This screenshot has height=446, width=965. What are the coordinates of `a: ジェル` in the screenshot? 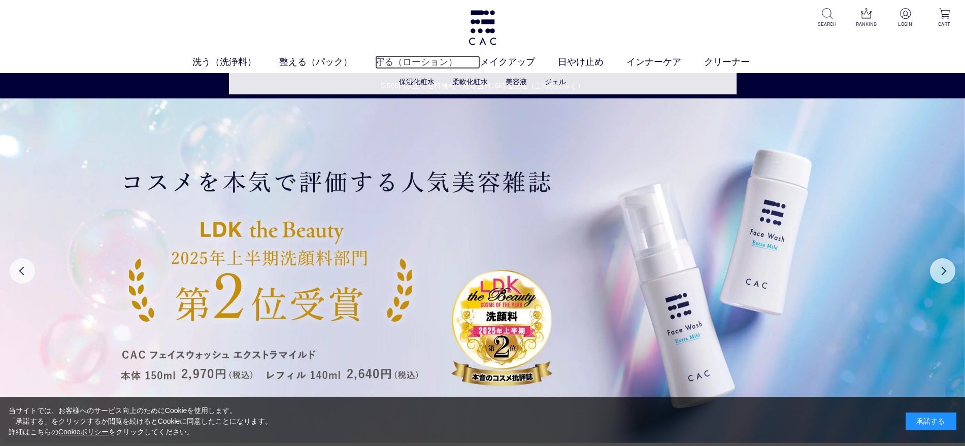 It's located at (555, 82).